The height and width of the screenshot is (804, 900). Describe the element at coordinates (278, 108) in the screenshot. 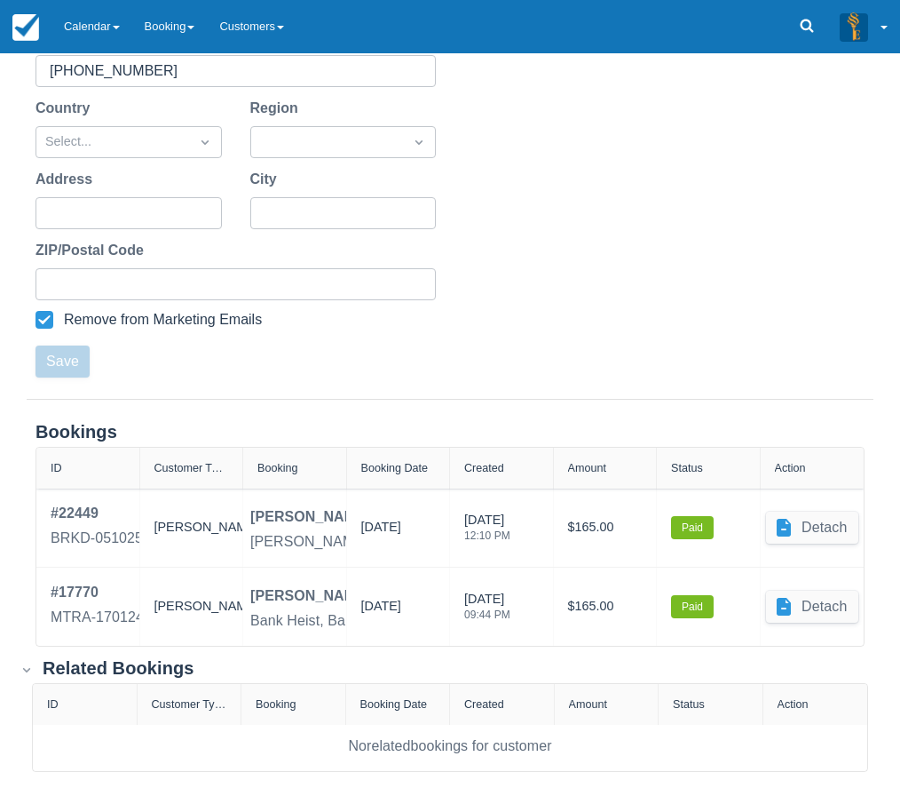

I see `label: Region` at that location.